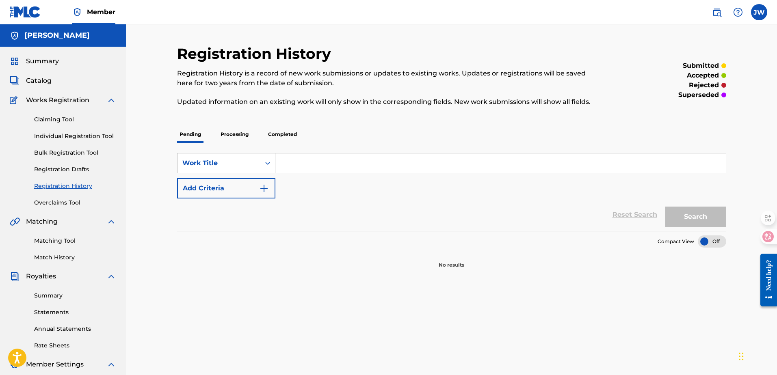 The width and height of the screenshot is (777, 375). What do you see at coordinates (75, 119) in the screenshot?
I see `a: Claiming Tool` at bounding box center [75, 119].